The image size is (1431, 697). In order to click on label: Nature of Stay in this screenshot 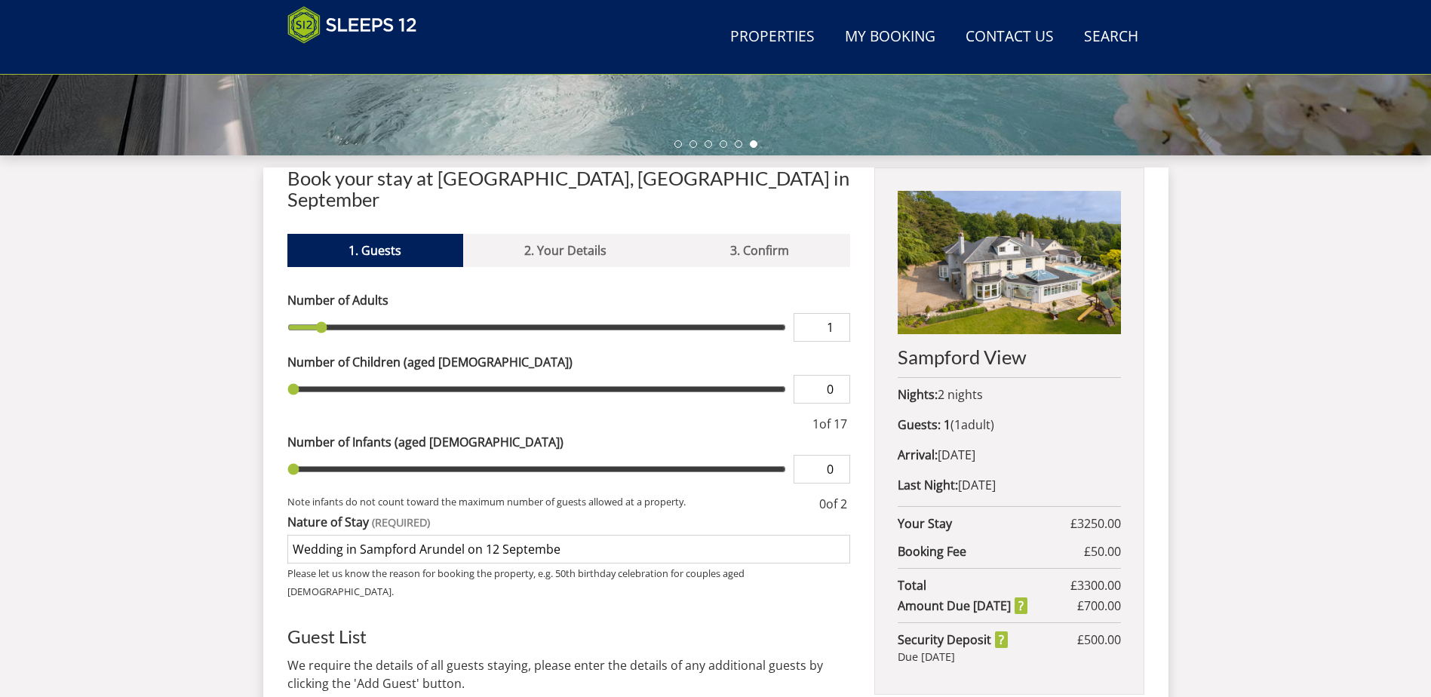, I will do `click(569, 522)`.